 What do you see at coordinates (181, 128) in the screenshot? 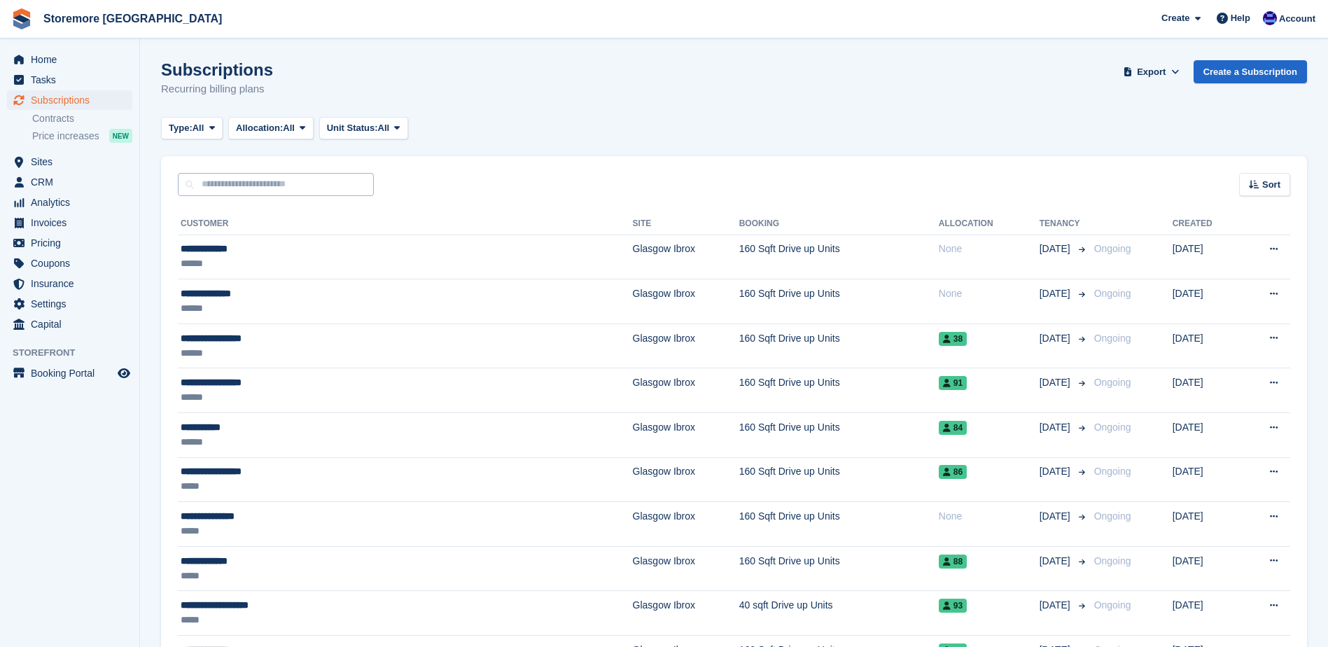
I see `span: Type:` at bounding box center [181, 128].